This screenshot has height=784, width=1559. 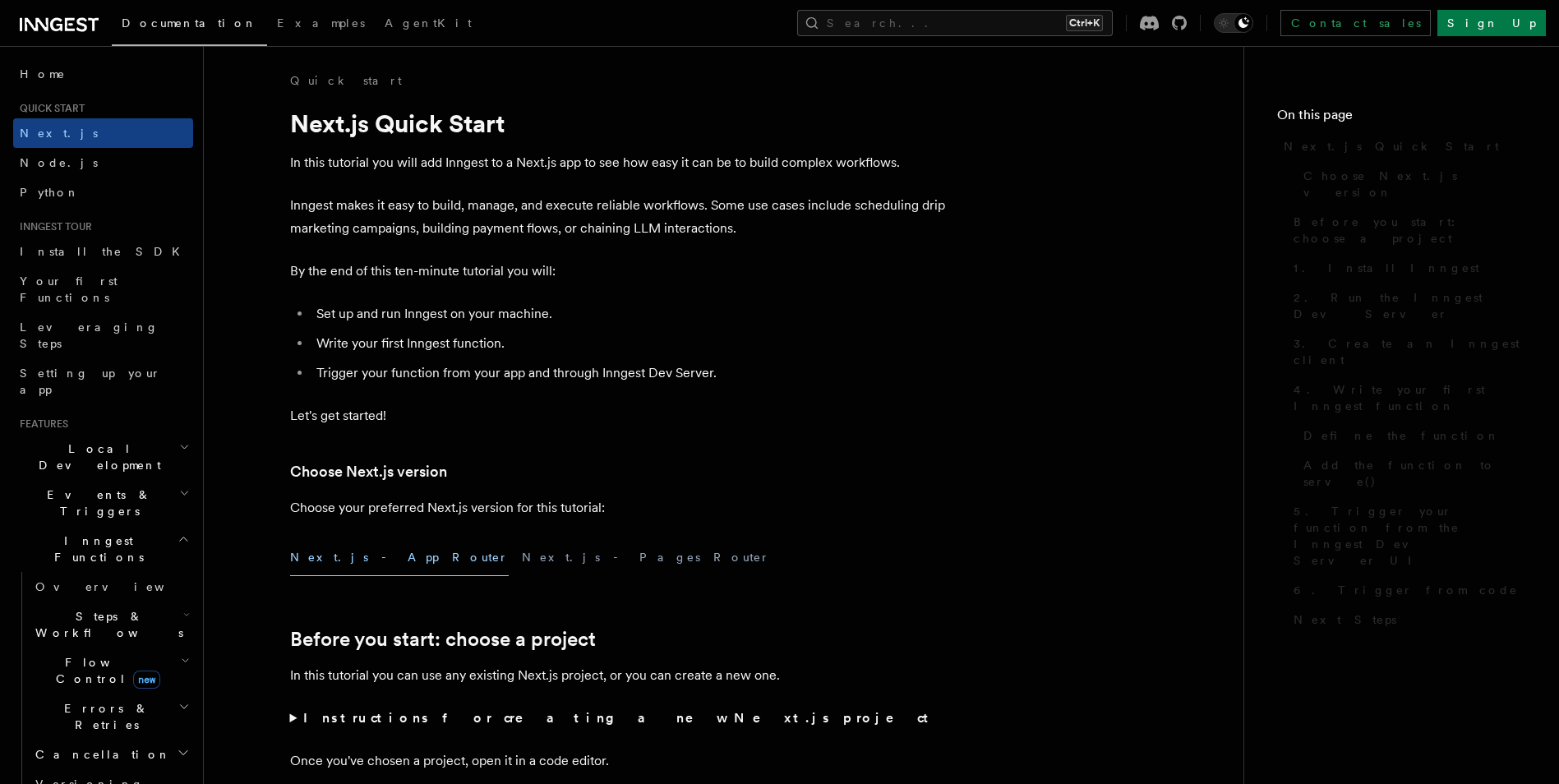 I want to click on span: Your first Functions, so click(x=68, y=289).